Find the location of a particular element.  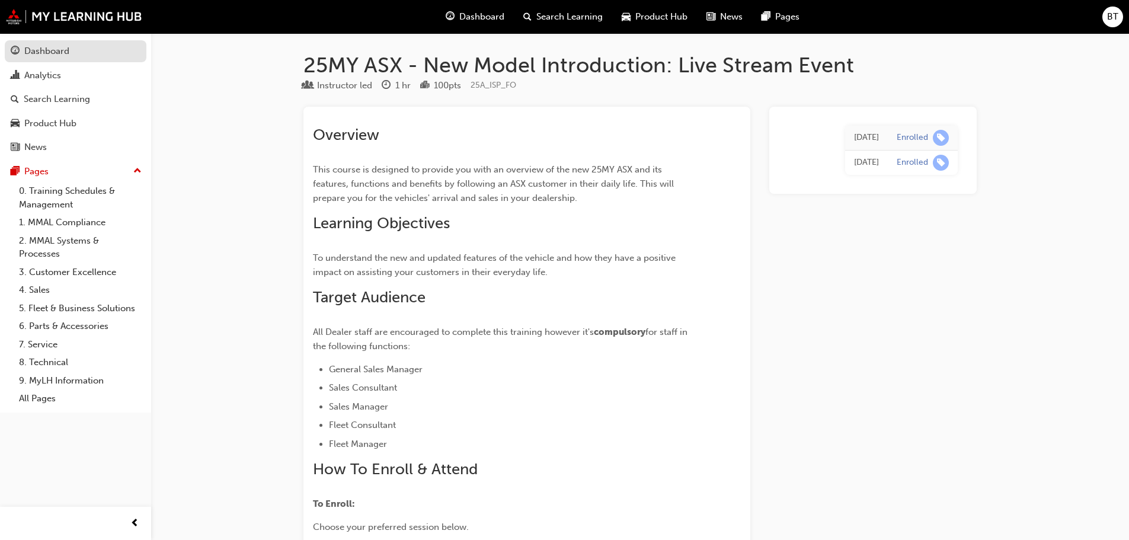

span: General Sales Manager is located at coordinates (376, 369).